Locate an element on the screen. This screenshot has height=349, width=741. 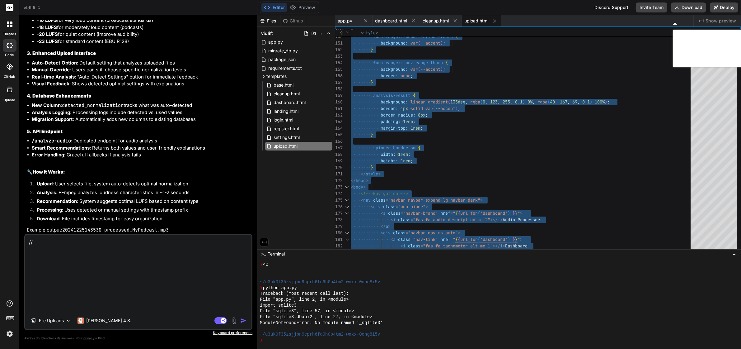
span: 0% is located at coordinates (530, 102).